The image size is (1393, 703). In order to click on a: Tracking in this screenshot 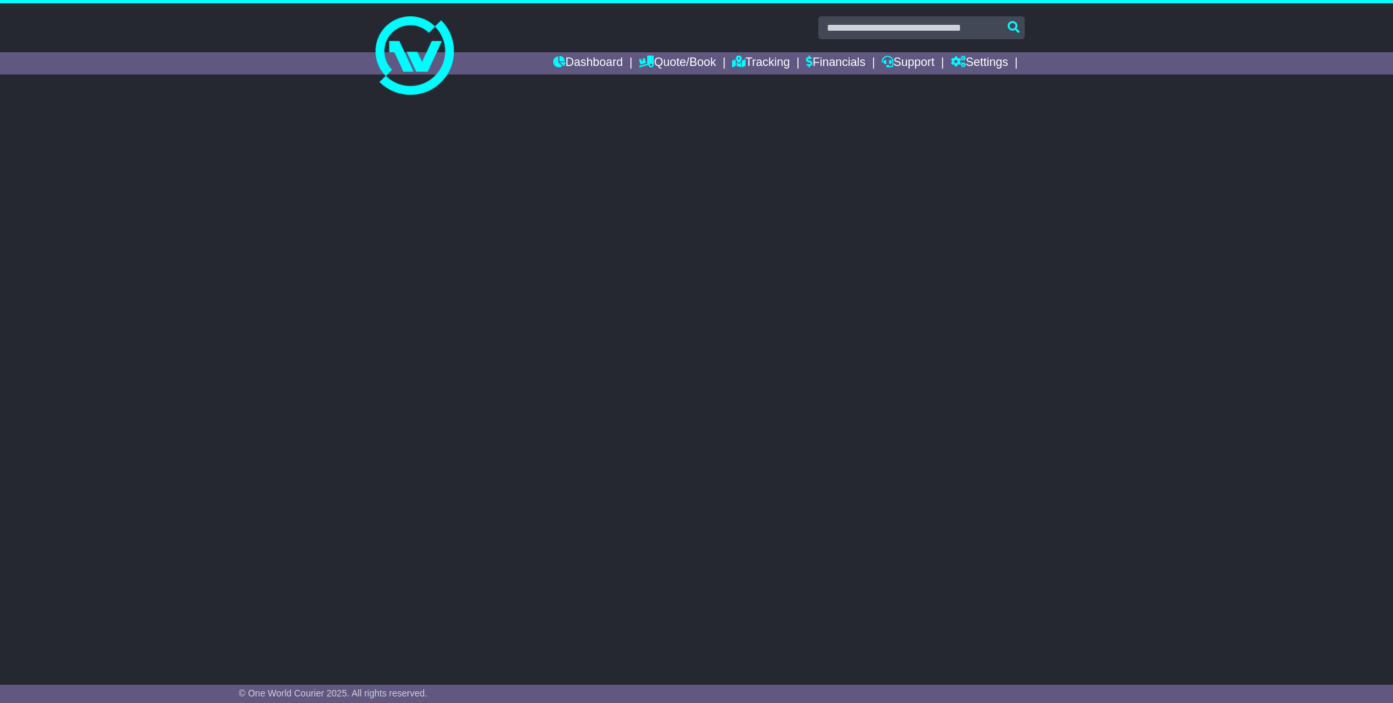, I will do `click(761, 63)`.